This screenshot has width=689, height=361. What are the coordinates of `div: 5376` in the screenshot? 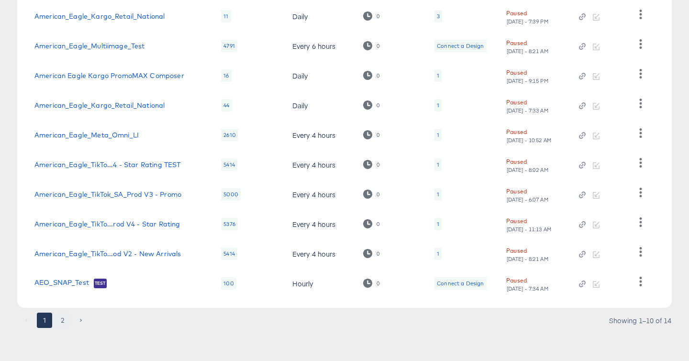 It's located at (229, 224).